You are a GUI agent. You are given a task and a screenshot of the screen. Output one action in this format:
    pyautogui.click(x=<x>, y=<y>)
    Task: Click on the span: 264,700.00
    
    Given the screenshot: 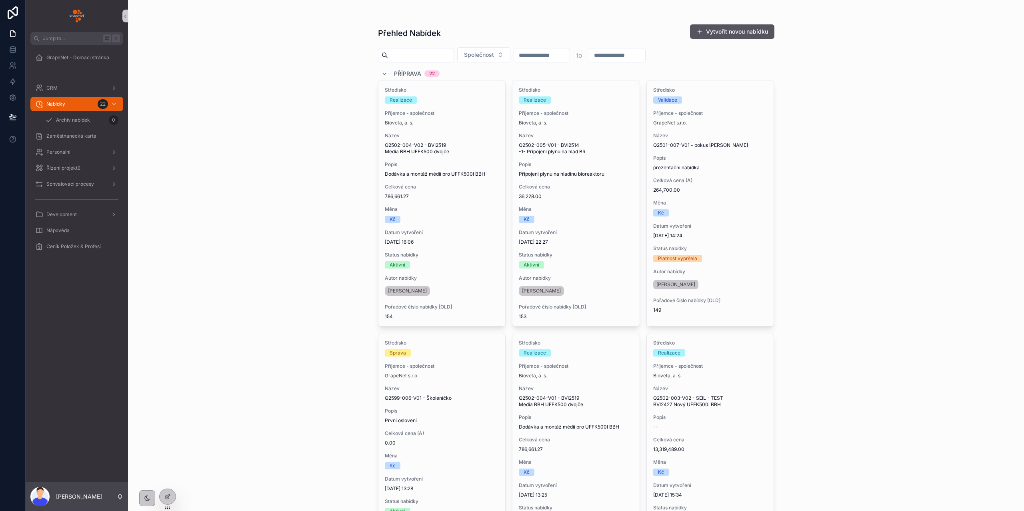 What is the action you would take?
    pyautogui.click(x=710, y=190)
    